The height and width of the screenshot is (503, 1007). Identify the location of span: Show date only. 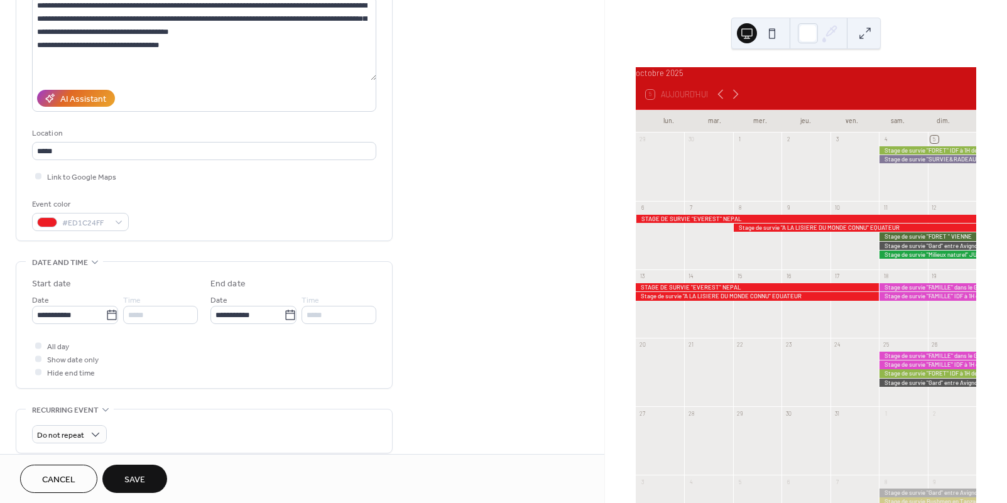
(73, 360).